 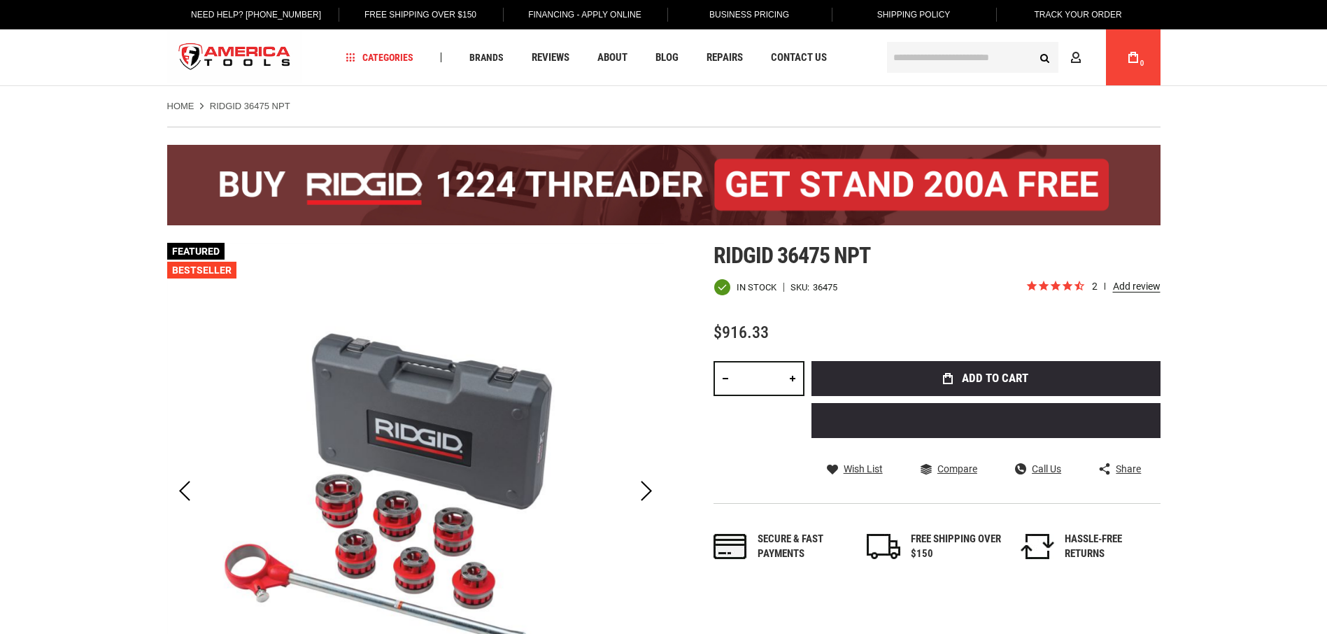 What do you see at coordinates (1128, 469) in the screenshot?
I see `span: Share` at bounding box center [1128, 469].